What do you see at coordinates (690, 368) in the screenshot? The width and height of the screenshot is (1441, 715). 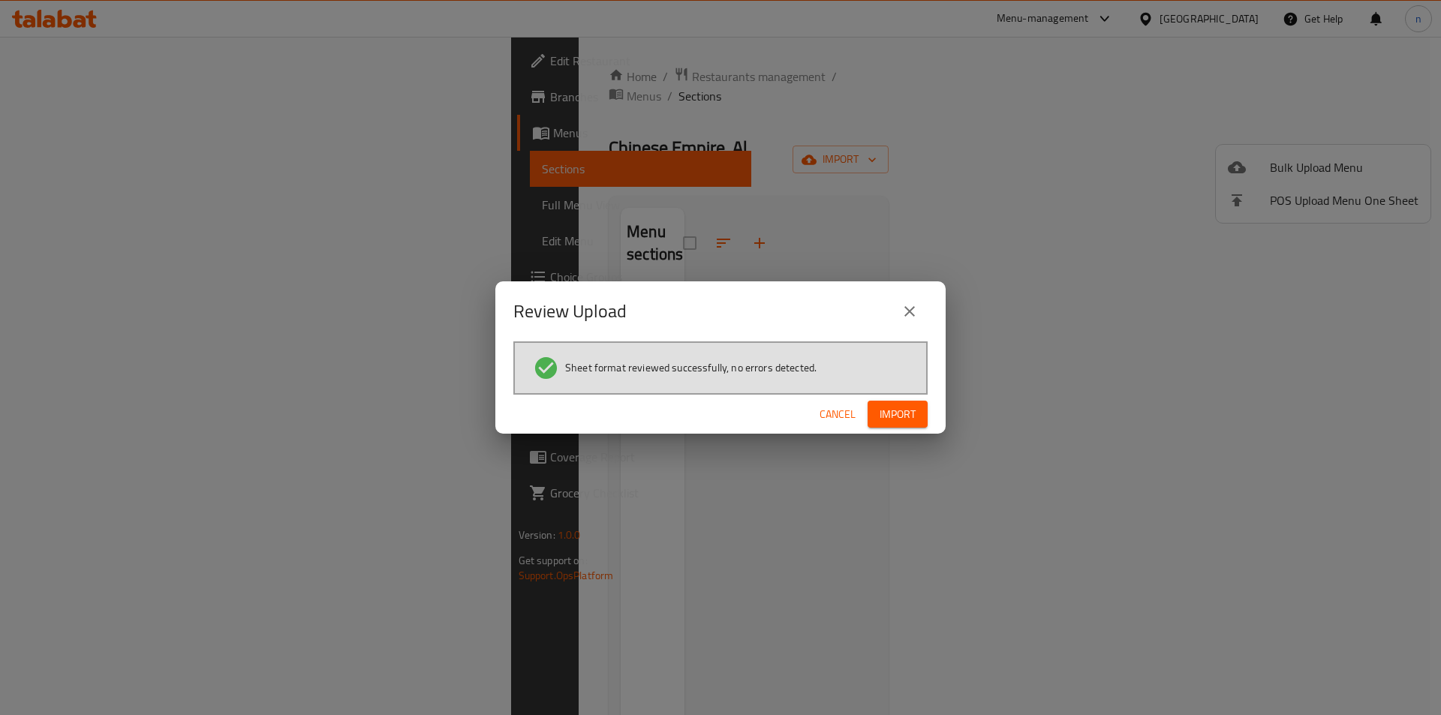 I see `span: Sheet format reviewed successfully, no errors detected.` at bounding box center [690, 368].